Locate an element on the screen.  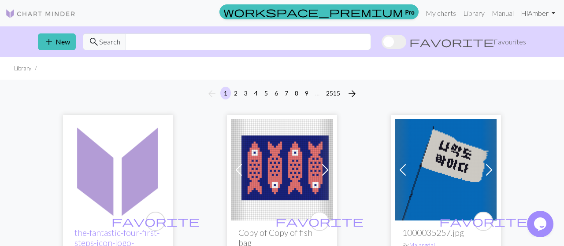
img: fantastic four first steps logo blanket is located at coordinates (118, 170).